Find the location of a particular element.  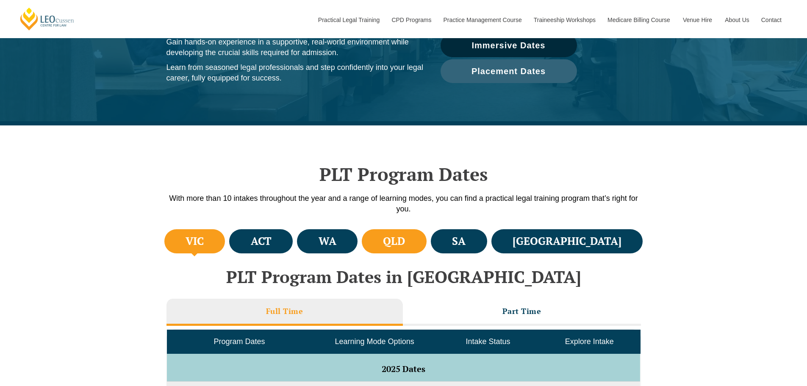

span: Learning Mode Options is located at coordinates (375, 341).